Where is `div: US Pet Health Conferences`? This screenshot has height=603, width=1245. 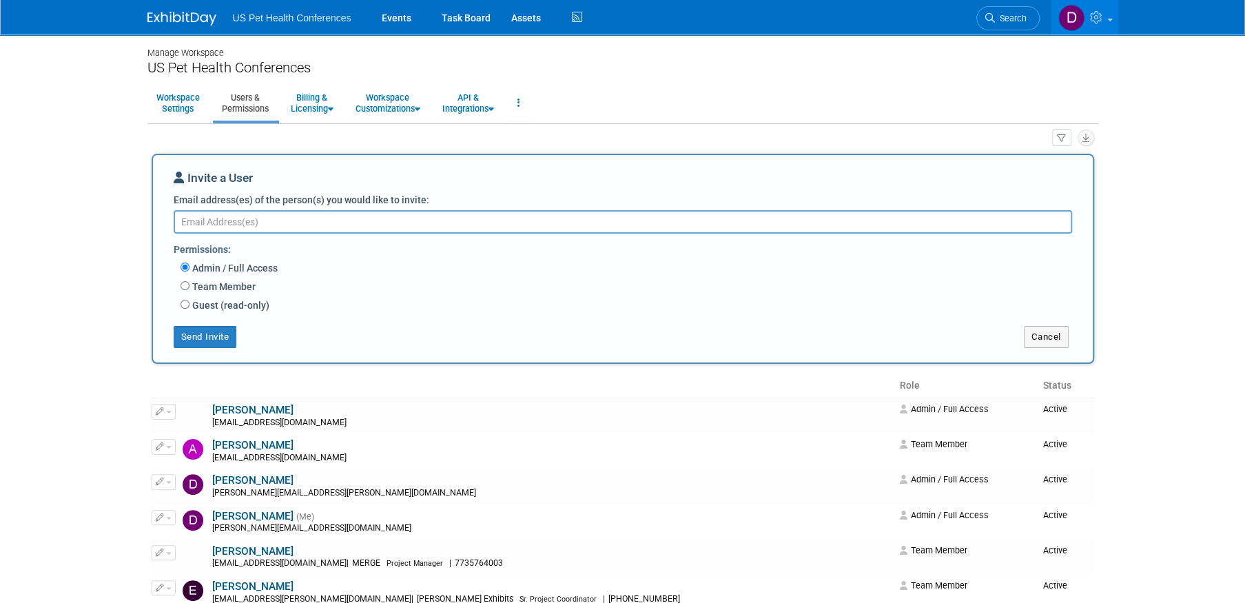
div: US Pet Health Conferences is located at coordinates (623, 68).